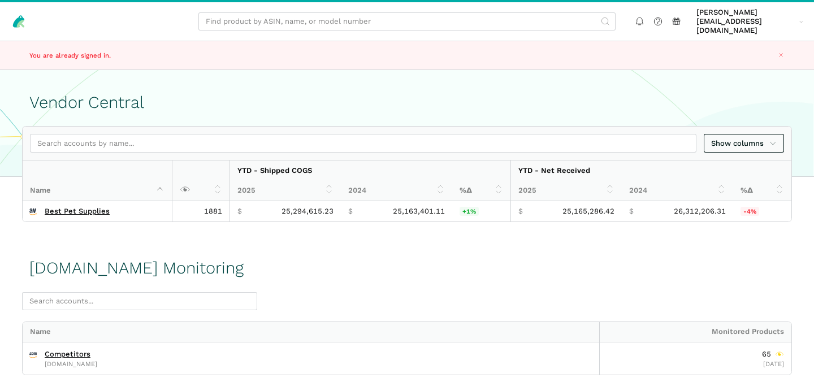 Image resolution: width=814 pixels, height=391 pixels. What do you see at coordinates (750, 211) in the screenshot?
I see `span: -4%` at bounding box center [750, 211].